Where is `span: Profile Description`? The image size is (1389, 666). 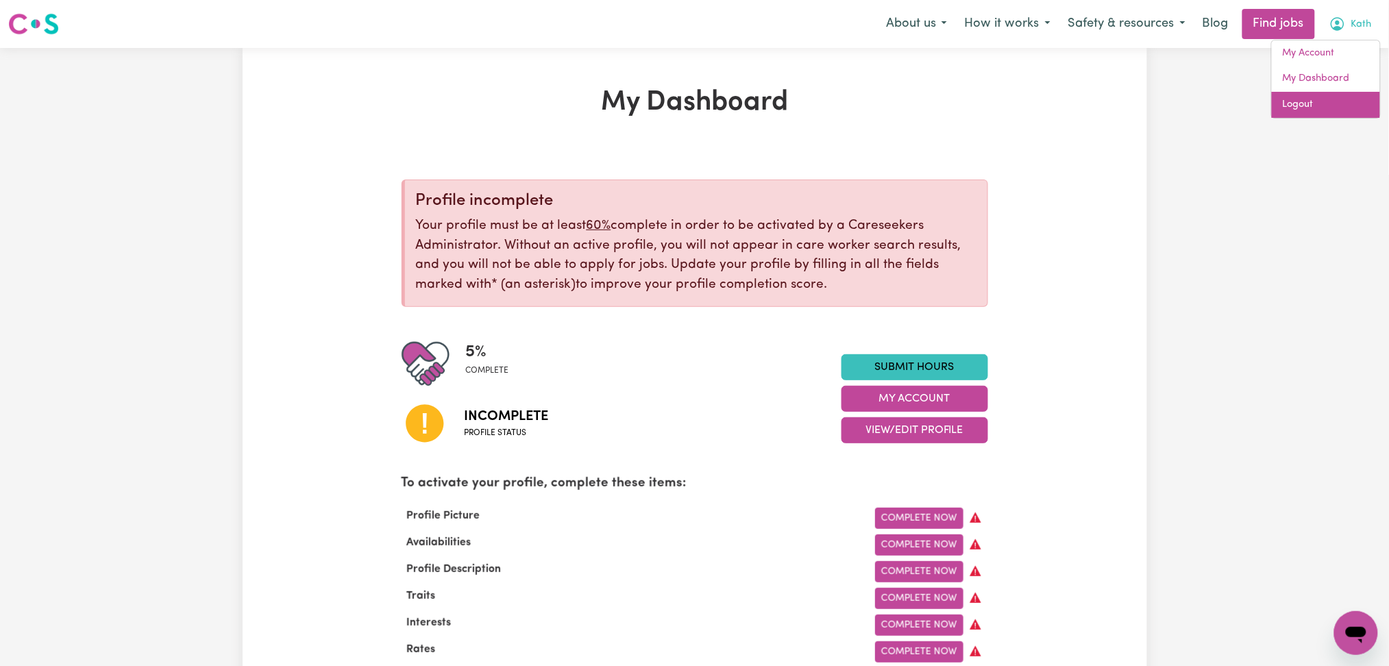
span: Profile Description is located at coordinates (454, 569).